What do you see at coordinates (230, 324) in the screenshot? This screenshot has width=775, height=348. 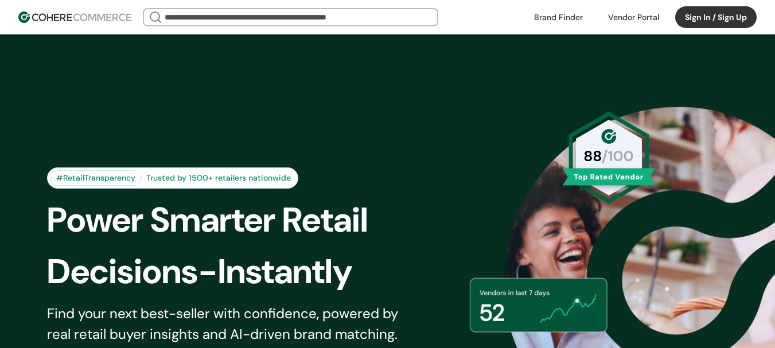 I see `div: Find your next best-seller with confidence, powered by real retail buyer insights and AI-driven b...` at bounding box center [230, 324].